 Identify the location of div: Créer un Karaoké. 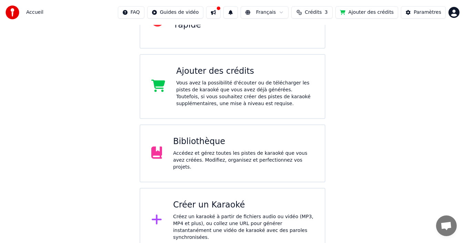
(243, 205).